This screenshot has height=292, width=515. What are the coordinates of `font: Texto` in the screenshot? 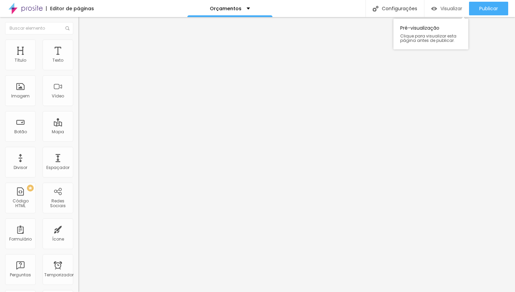 It's located at (58, 60).